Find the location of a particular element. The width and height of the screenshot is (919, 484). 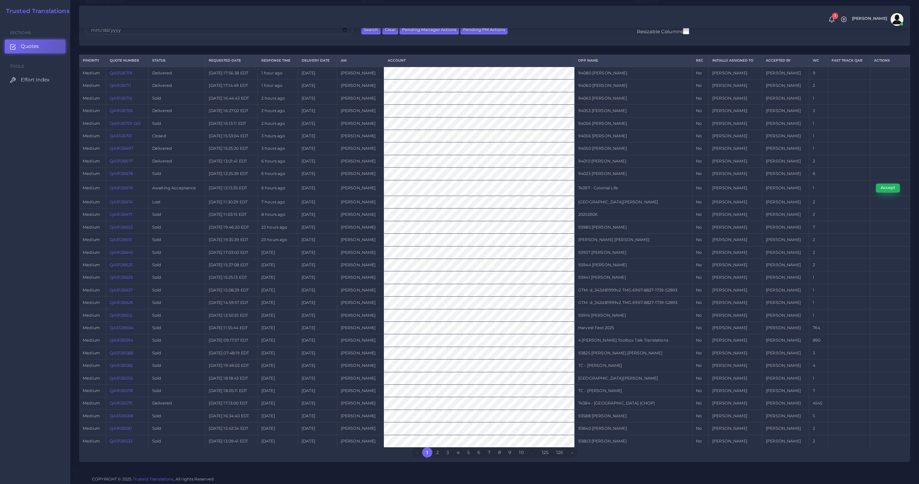

h2: Trusted Translations is located at coordinates (35, 11).